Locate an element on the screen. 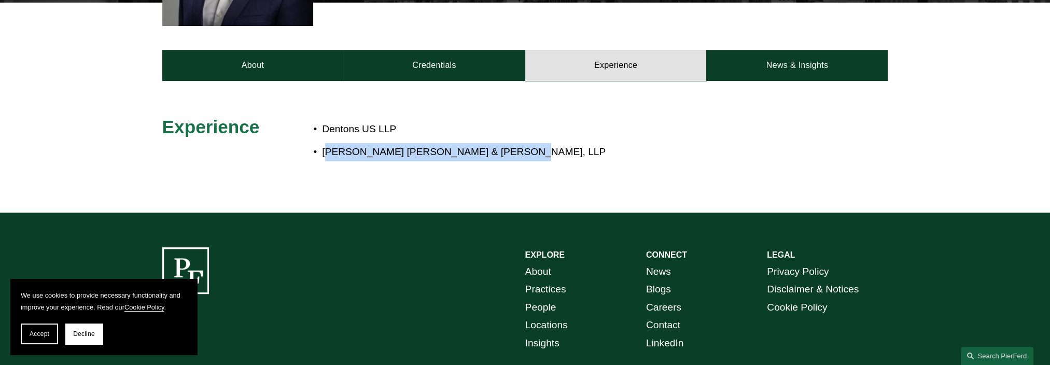 The image size is (1050, 365). a: Privacy Policy is located at coordinates (797, 272).